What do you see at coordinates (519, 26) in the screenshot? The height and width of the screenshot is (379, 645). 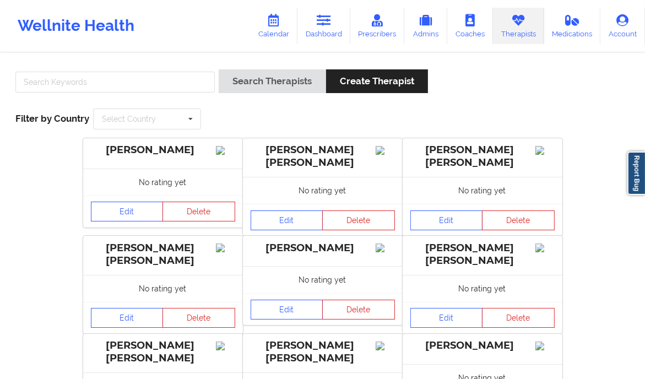 I see `a: Therapists` at bounding box center [519, 26].